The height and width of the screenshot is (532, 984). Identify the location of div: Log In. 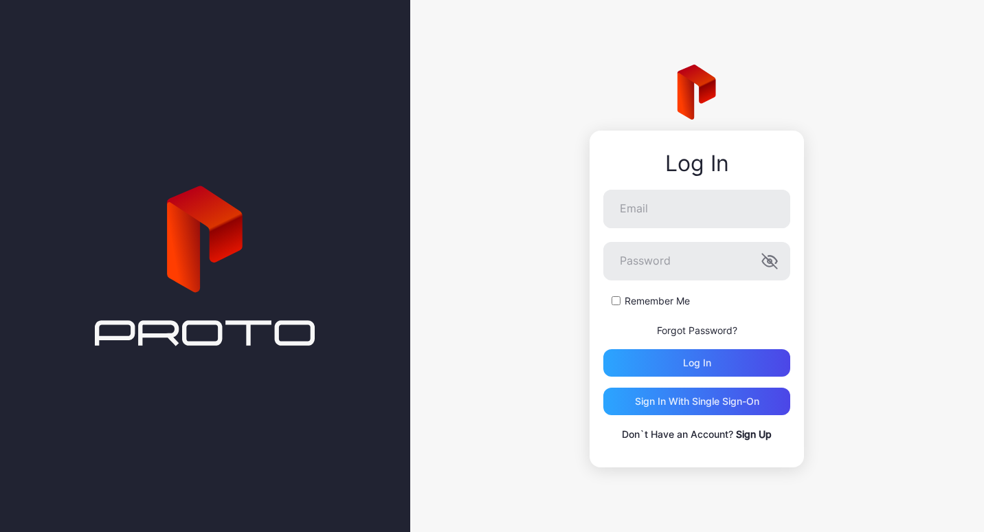
(697, 164).